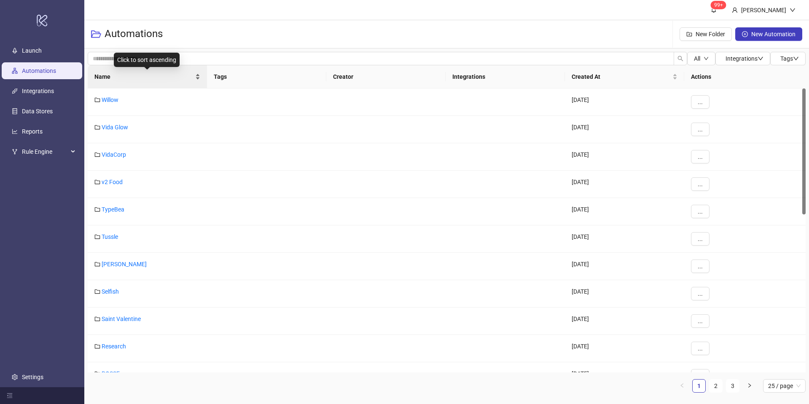 The image size is (809, 404). What do you see at coordinates (701, 59) in the screenshot?
I see `button: Alldown` at bounding box center [701, 59].